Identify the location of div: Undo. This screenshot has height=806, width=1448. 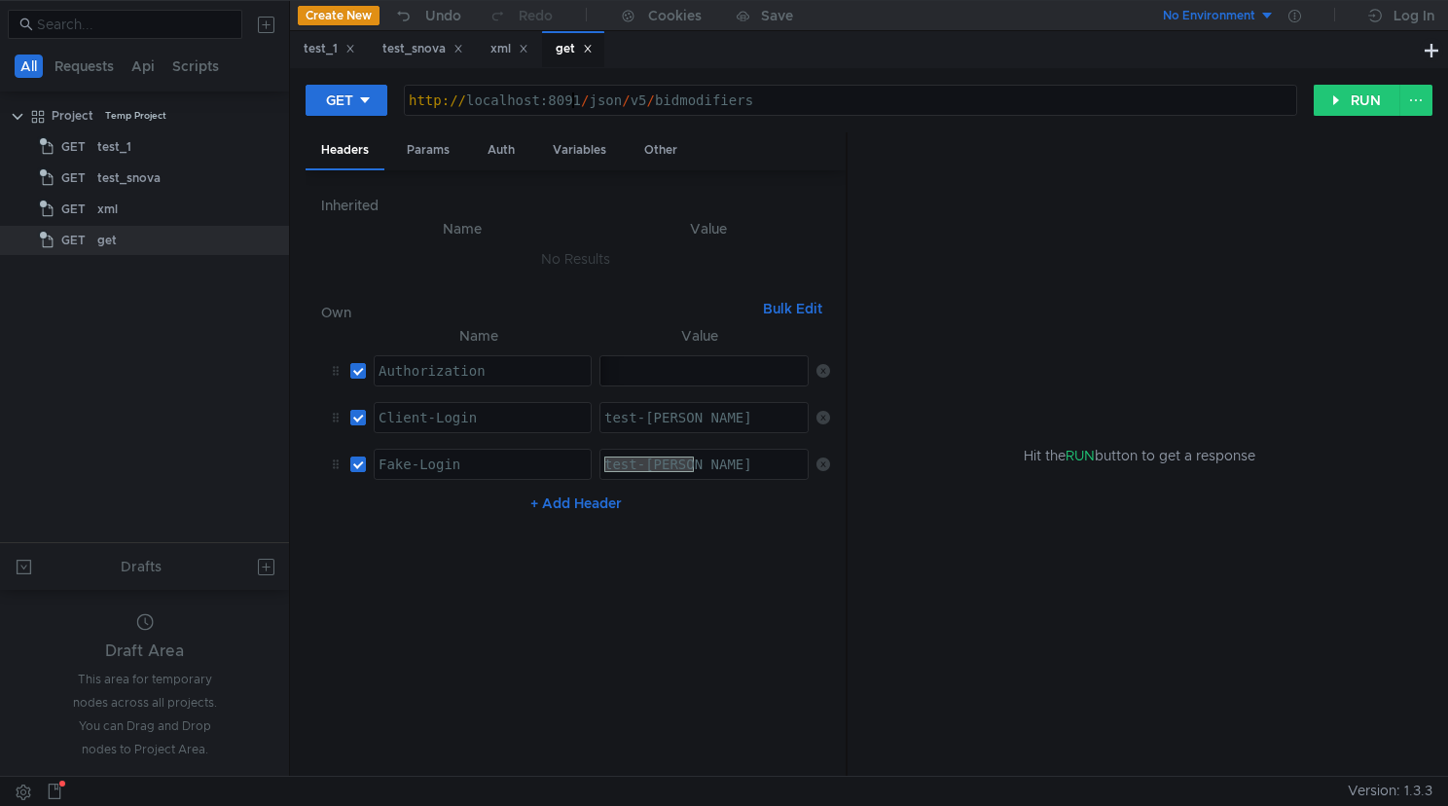
(443, 16).